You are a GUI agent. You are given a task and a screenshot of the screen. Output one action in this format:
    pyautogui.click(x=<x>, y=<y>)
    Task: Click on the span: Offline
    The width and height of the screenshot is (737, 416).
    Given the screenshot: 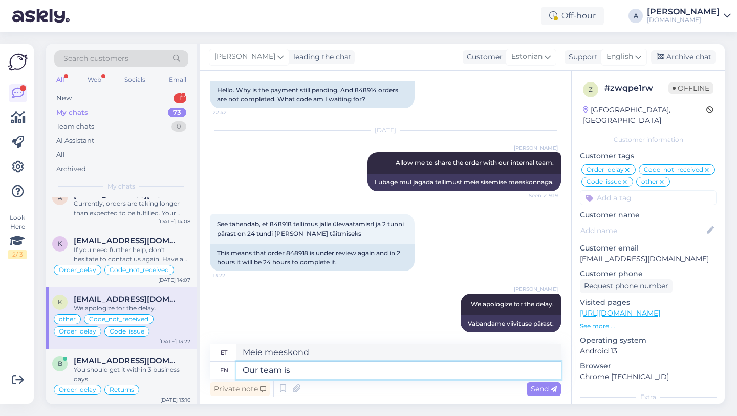 What is the action you would take?
    pyautogui.click(x=691, y=88)
    